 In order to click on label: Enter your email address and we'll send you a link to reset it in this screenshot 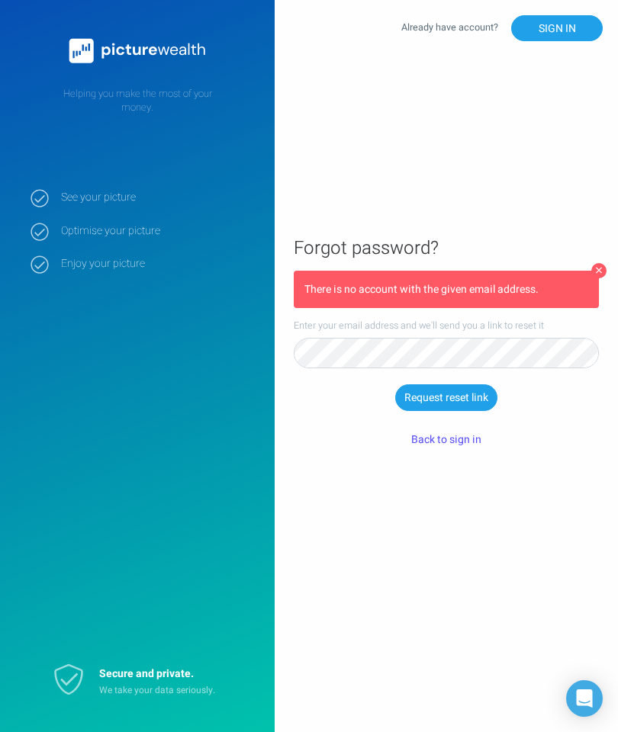, I will do `click(446, 326)`.